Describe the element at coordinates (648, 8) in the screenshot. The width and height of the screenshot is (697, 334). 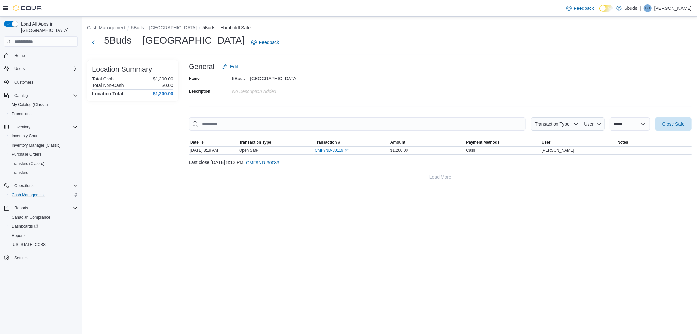
I see `div: Dan Beaudry` at that location.